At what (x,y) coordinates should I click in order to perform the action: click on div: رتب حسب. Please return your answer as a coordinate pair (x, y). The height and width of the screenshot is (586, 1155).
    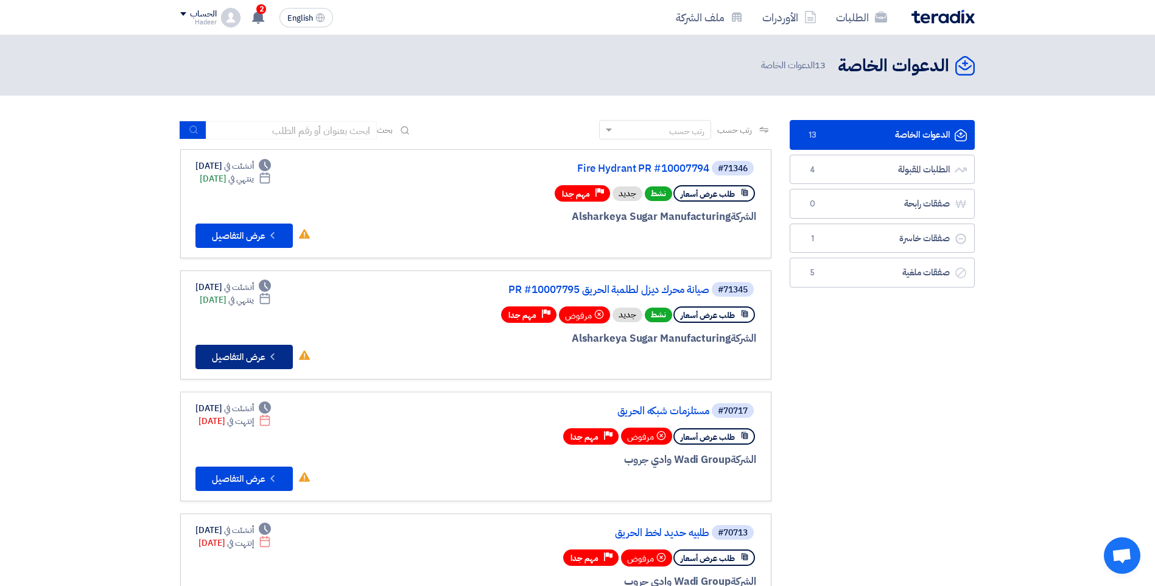
    Looking at the image, I should click on (687, 131).